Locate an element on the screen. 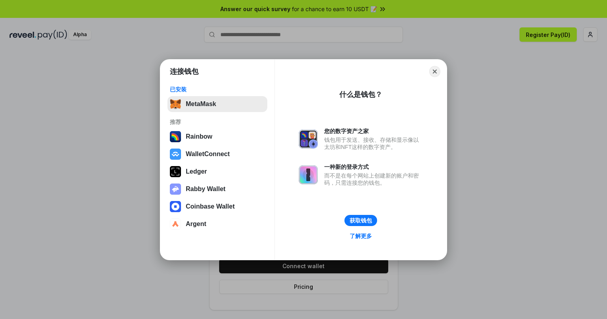 The image size is (607, 319). button: Rabby Wallet is located at coordinates (217, 189).